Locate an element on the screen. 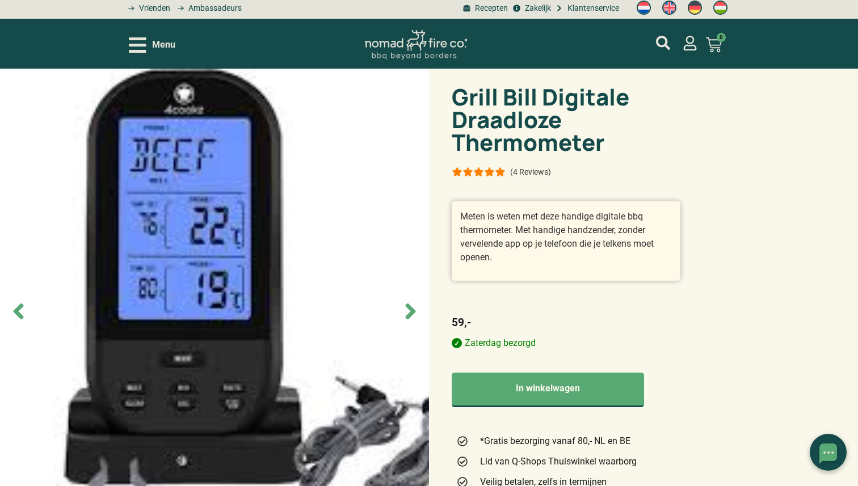 The width and height of the screenshot is (858, 486). span: Zakelijk is located at coordinates (536, 8).